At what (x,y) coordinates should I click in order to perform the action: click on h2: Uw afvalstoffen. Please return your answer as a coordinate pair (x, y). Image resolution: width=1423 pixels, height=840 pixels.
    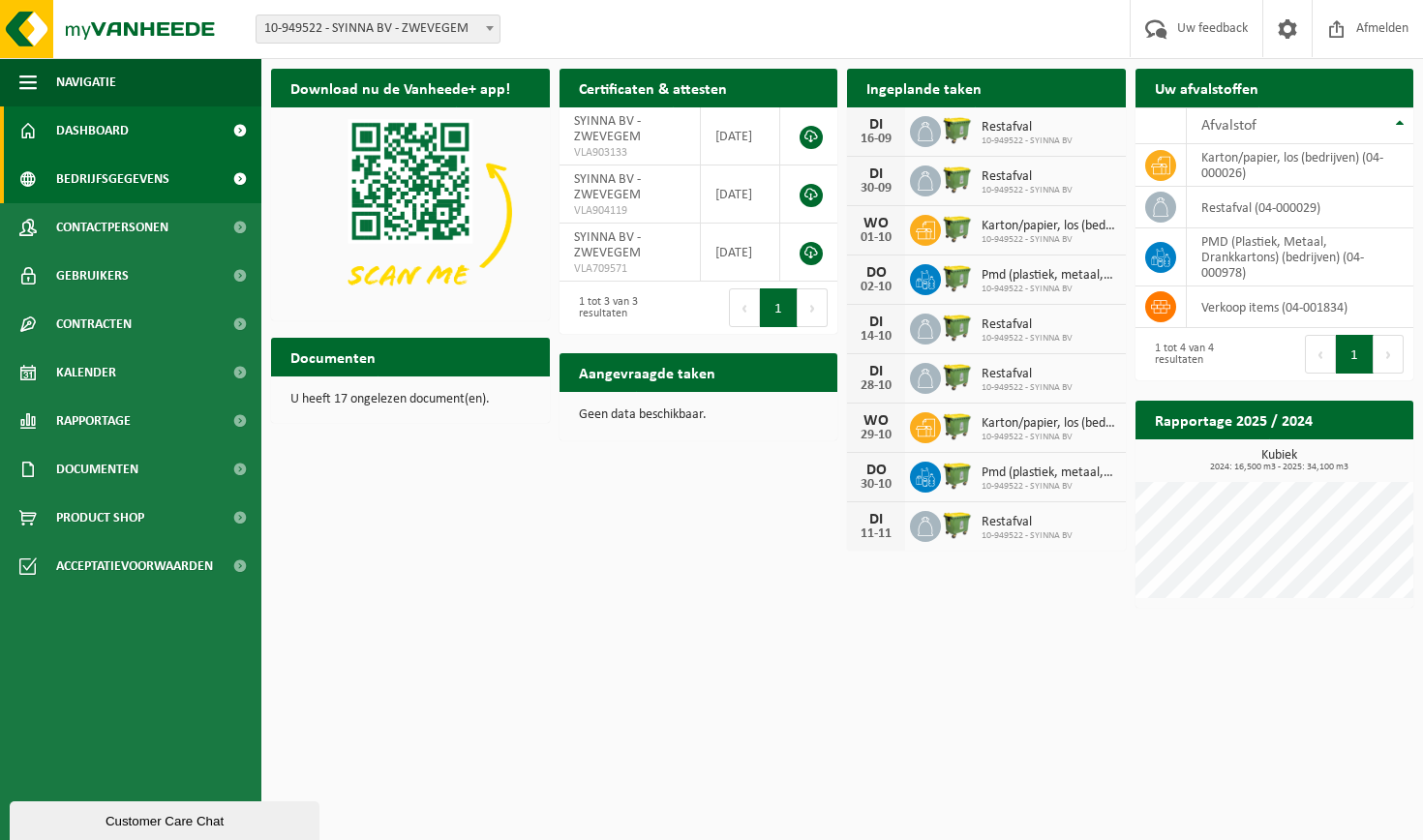
    Looking at the image, I should click on (1206, 87).